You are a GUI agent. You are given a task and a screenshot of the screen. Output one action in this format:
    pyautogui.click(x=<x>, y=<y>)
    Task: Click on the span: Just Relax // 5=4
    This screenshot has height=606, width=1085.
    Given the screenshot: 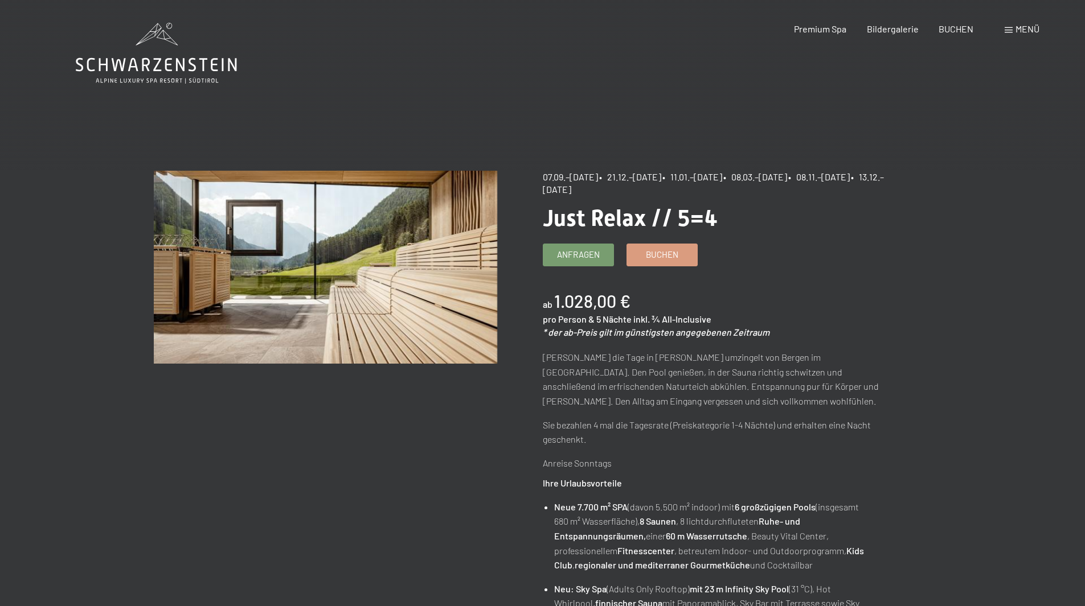 What is the action you would take?
    pyautogui.click(x=630, y=218)
    